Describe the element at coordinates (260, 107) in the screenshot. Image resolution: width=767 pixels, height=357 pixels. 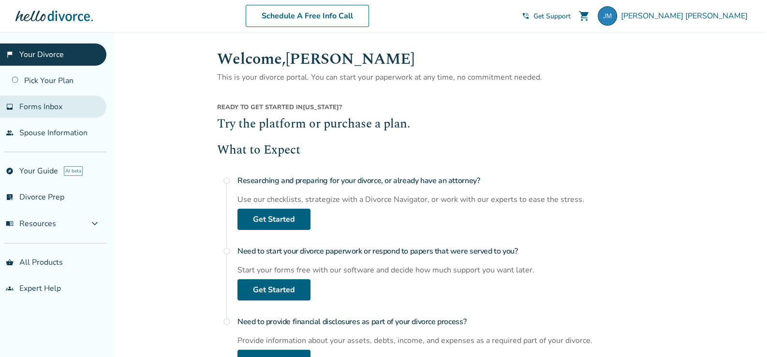
I see `span: Ready to get started in` at that location.